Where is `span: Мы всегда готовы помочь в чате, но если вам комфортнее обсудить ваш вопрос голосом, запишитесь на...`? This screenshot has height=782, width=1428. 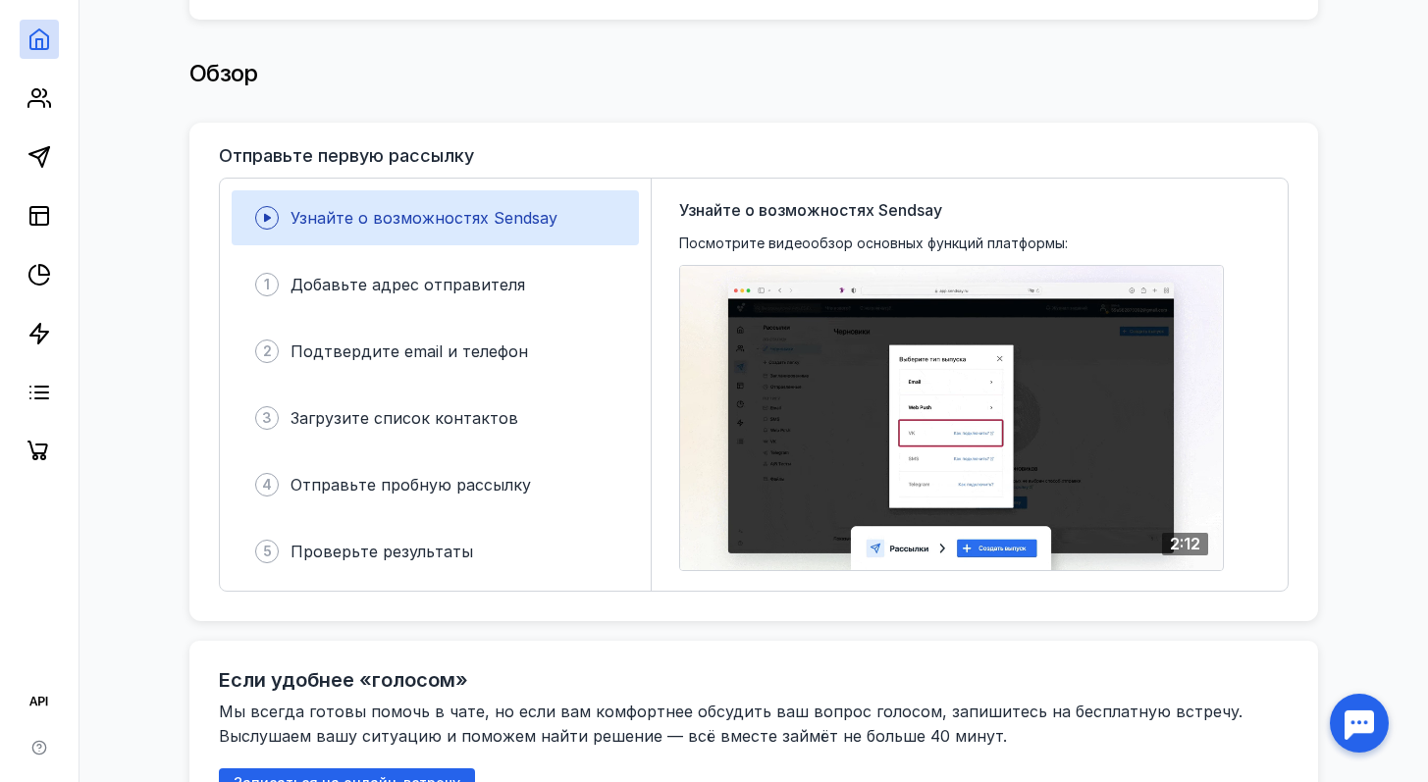 span: Мы всегда готовы помочь в чате, но если вам комфортнее обсудить ваш вопрос голосом, запишитесь на... is located at coordinates (733, 723).